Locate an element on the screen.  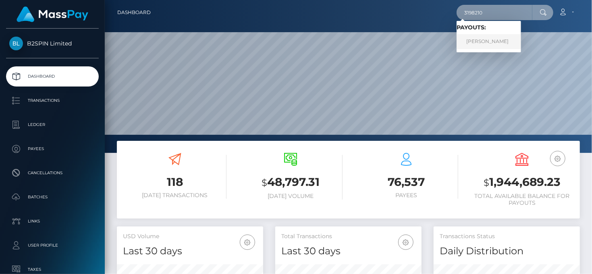
p: User Profile is located at coordinates (52, 246).